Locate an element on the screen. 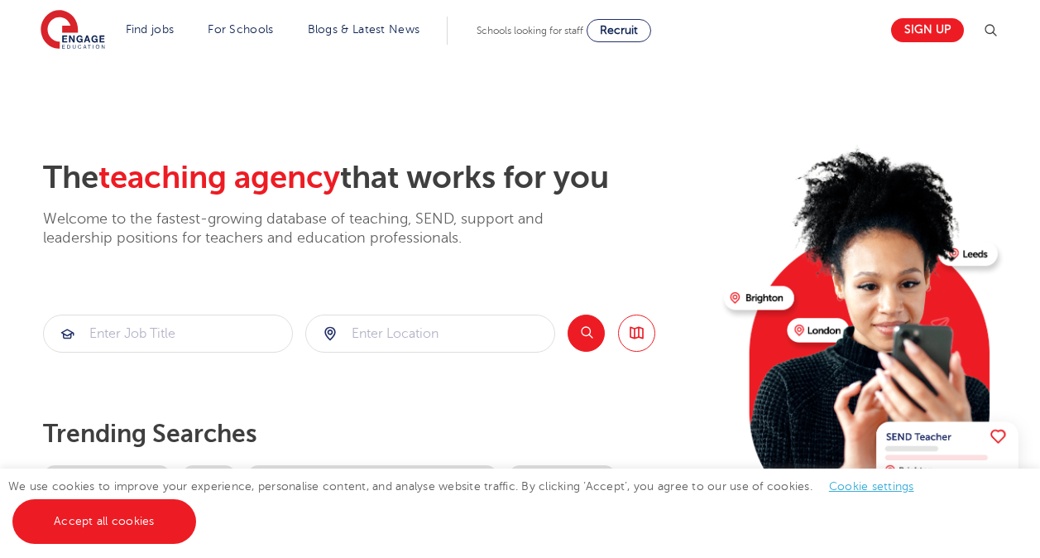  a: Benefits of working with Engage Education is located at coordinates (372, 476).